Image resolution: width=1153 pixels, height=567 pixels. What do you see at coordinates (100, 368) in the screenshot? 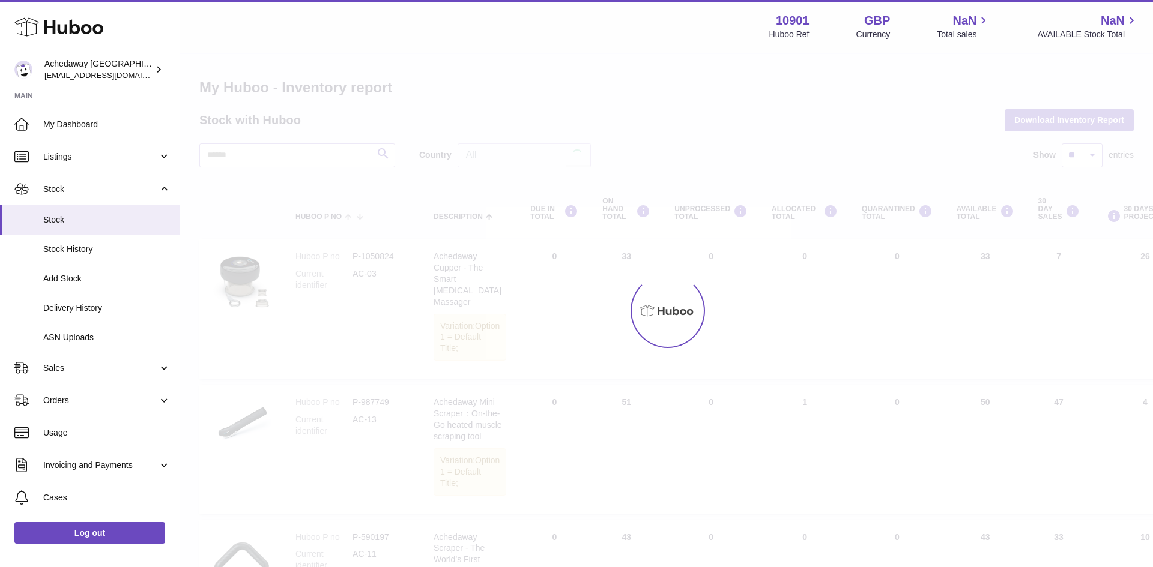
I see `span: Sales` at bounding box center [100, 368].